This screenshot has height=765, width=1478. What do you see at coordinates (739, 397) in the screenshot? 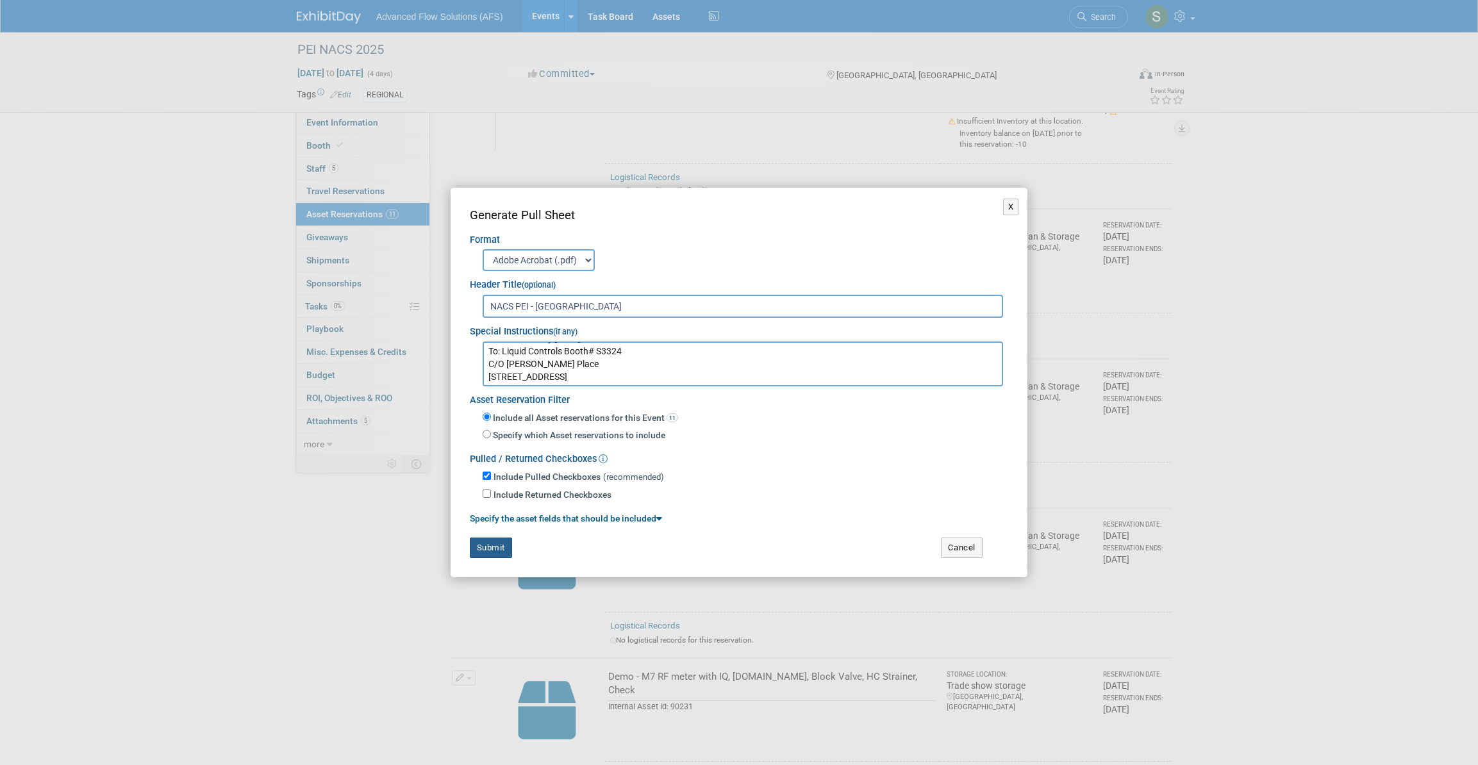
I see `div: Asset Reservation Filter` at bounding box center [739, 397].